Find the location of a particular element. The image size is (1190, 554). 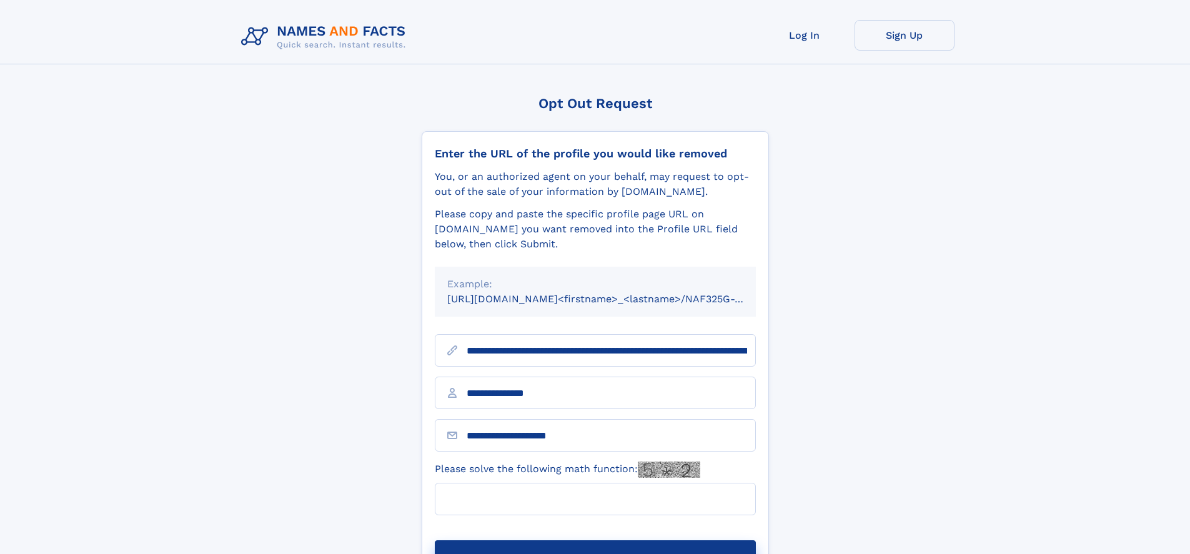

a: Log In is located at coordinates (804, 35).